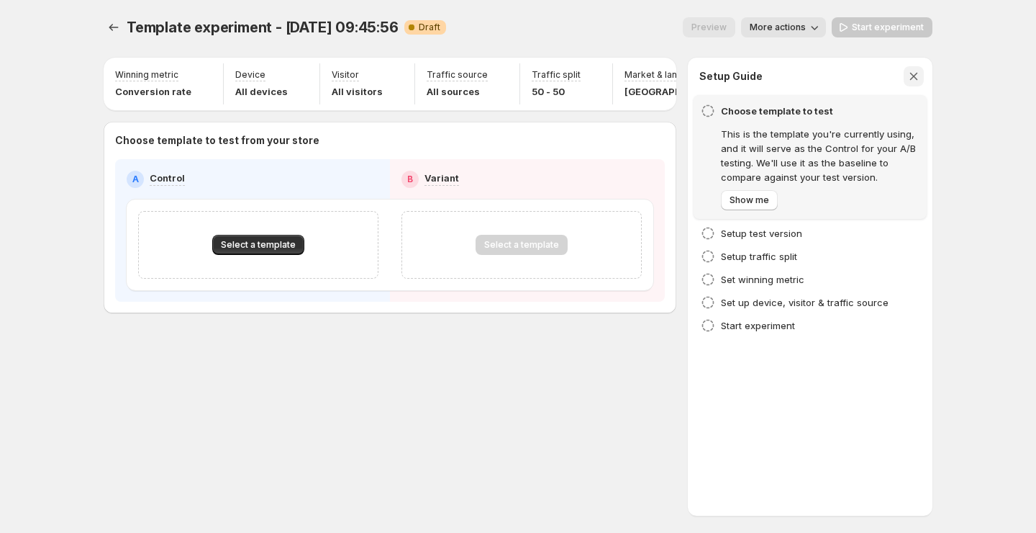 The width and height of the screenshot is (1036, 533). What do you see at coordinates (258, 245) in the screenshot?
I see `span: Select a template` at bounding box center [258, 245].